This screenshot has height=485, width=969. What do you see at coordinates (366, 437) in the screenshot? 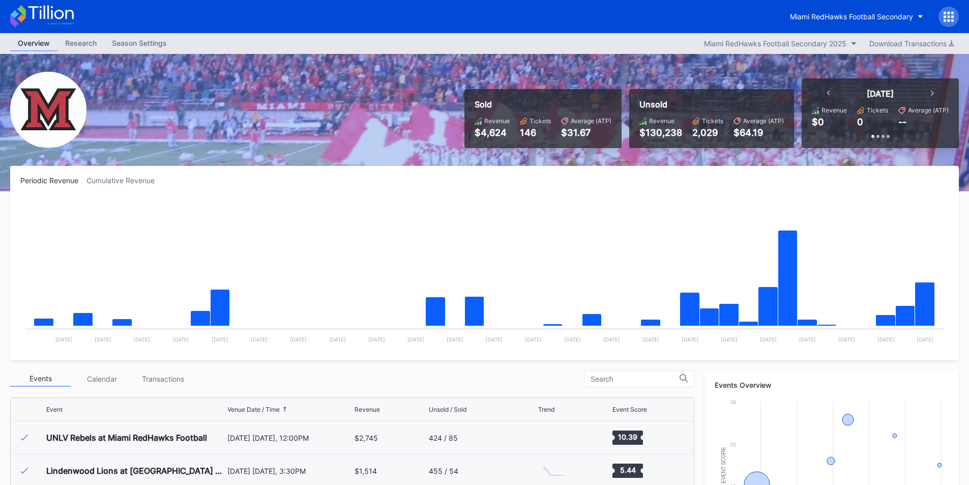
I see `div: $2,745` at bounding box center [366, 437].